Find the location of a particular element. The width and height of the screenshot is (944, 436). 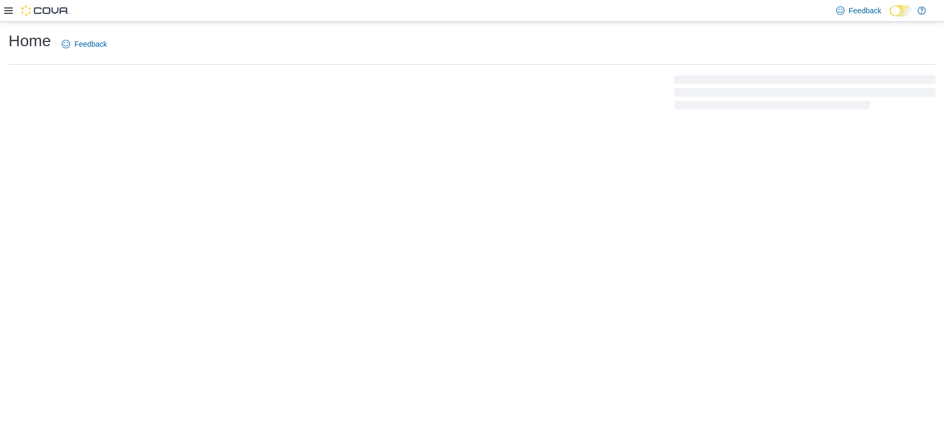

a: Feedback is located at coordinates (84, 44).